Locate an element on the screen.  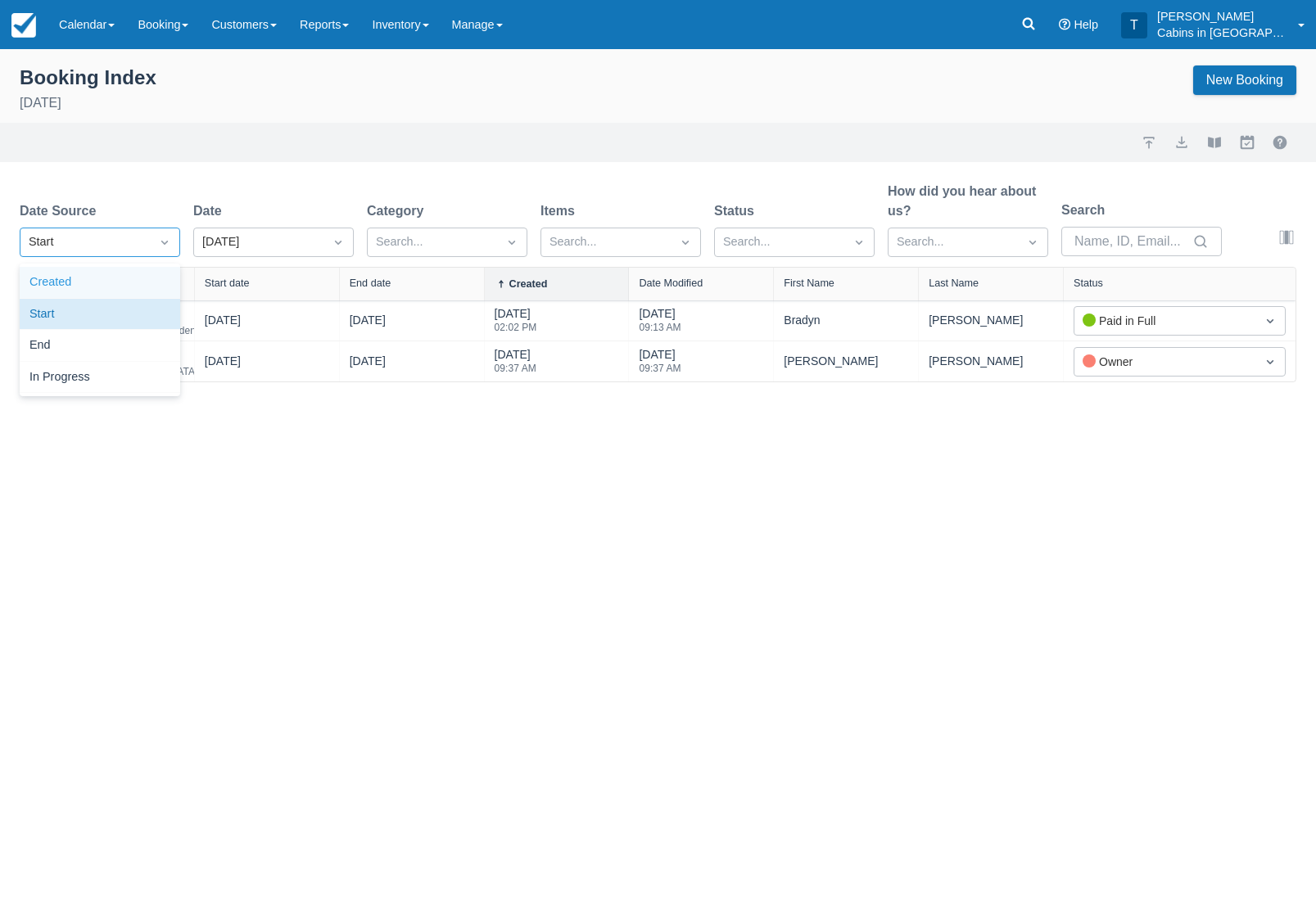
div: End date is located at coordinates (370, 284).